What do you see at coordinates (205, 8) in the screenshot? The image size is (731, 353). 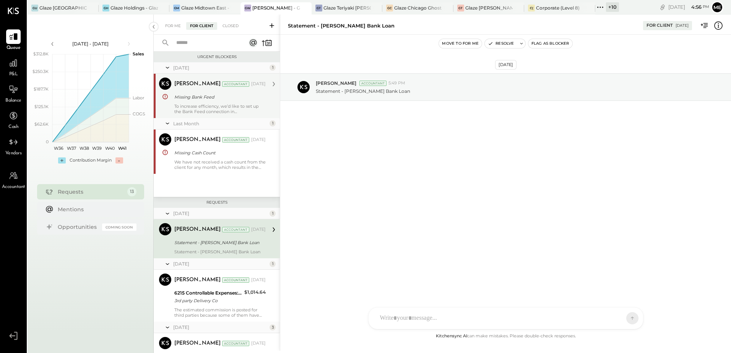 I see `div: Glaze Midtown East - Glaze Lexington One LLC` at bounding box center [205, 8].